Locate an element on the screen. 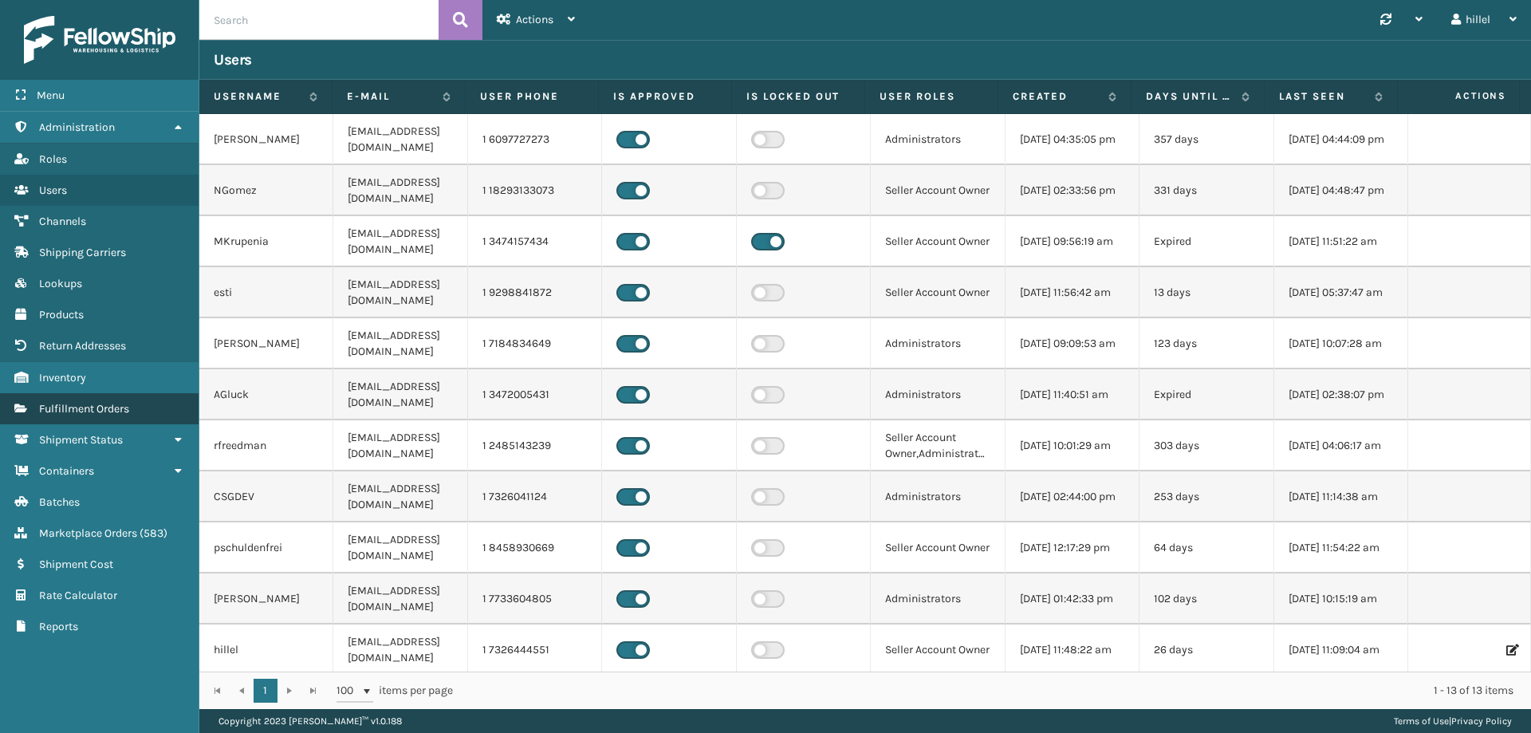 This screenshot has width=1531, height=733. td: NGomez is located at coordinates (266, 191).